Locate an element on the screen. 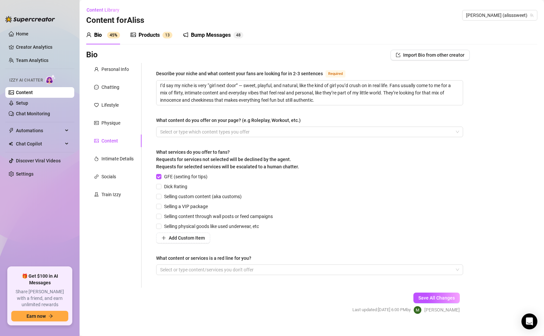 Image resolution: width=544 pixels, height=336 pixels. a: Team Analytics is located at coordinates (32, 60).